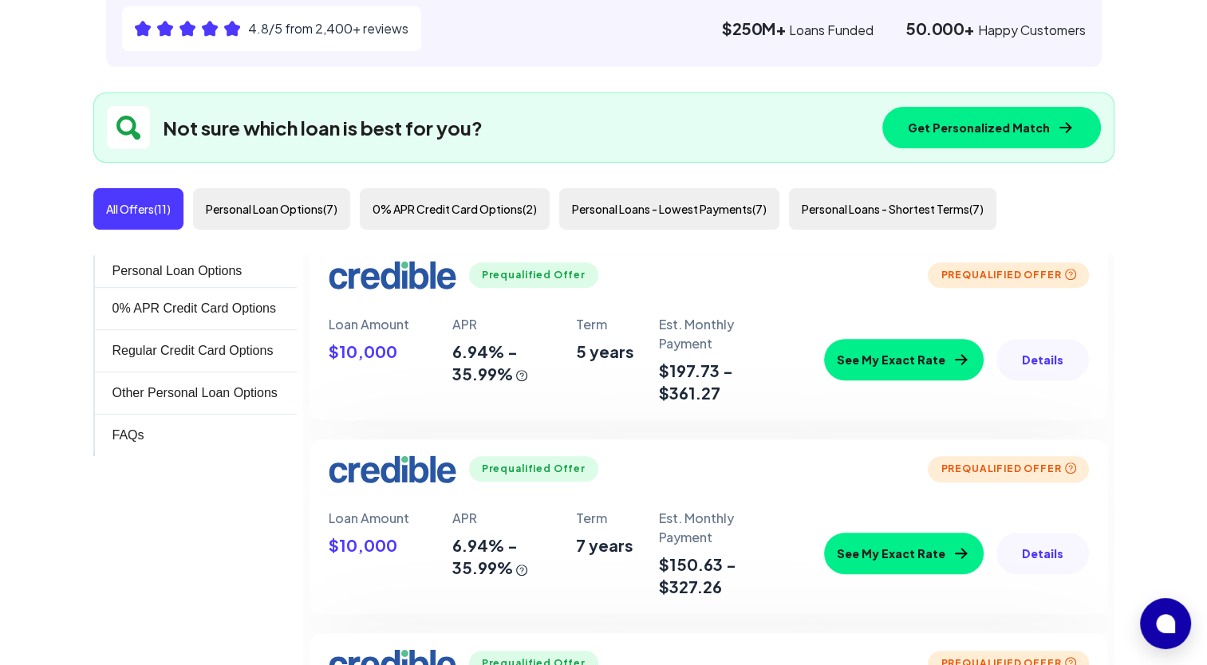  Describe the element at coordinates (193, 351) in the screenshot. I see `div: Regular Credit Card Options` at that location.